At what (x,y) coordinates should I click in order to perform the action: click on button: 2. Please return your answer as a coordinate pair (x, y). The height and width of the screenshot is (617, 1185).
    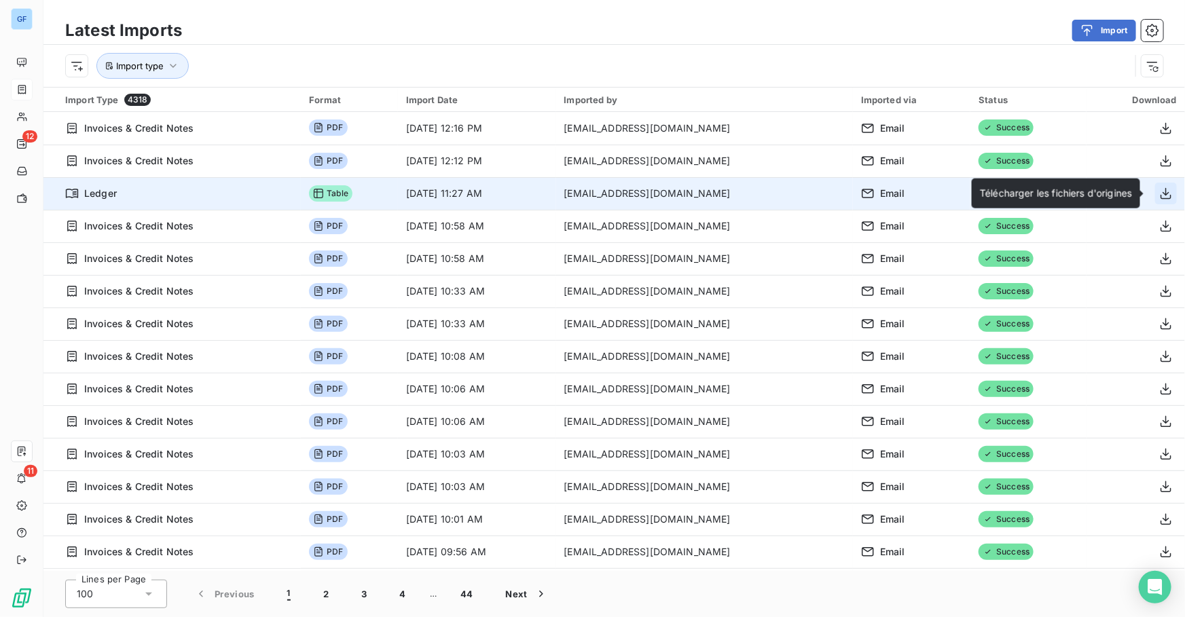
    Looking at the image, I should click on (326, 594).